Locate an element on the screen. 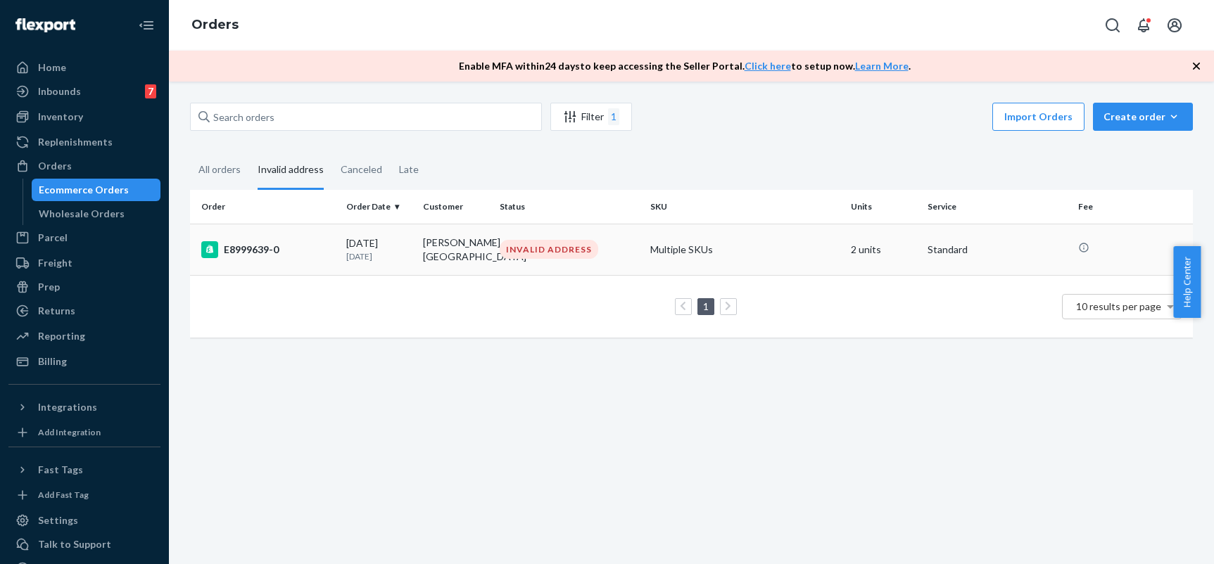  div: All orders is located at coordinates (220, 170).